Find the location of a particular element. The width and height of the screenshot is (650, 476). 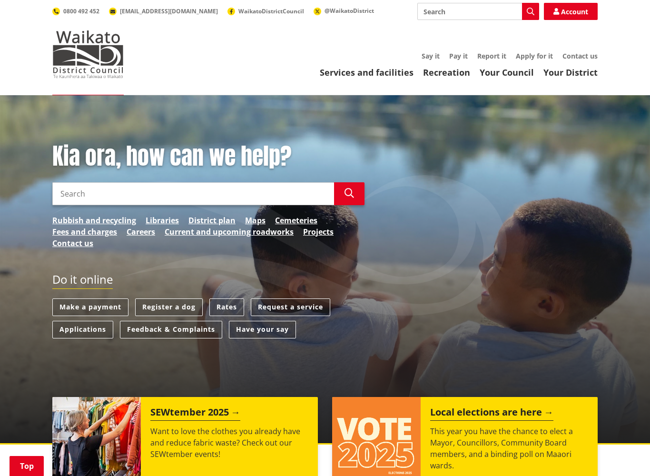

a: Account is located at coordinates (570, 11).